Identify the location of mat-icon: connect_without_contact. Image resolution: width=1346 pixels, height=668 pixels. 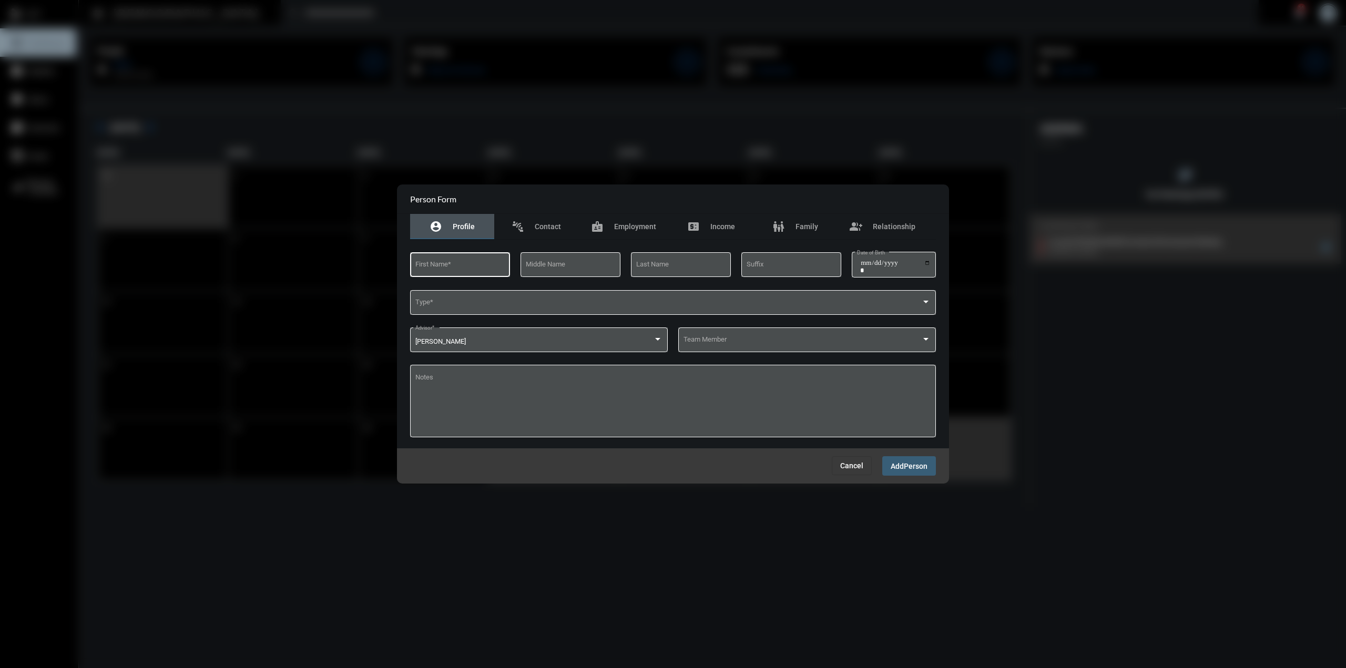
(518, 227).